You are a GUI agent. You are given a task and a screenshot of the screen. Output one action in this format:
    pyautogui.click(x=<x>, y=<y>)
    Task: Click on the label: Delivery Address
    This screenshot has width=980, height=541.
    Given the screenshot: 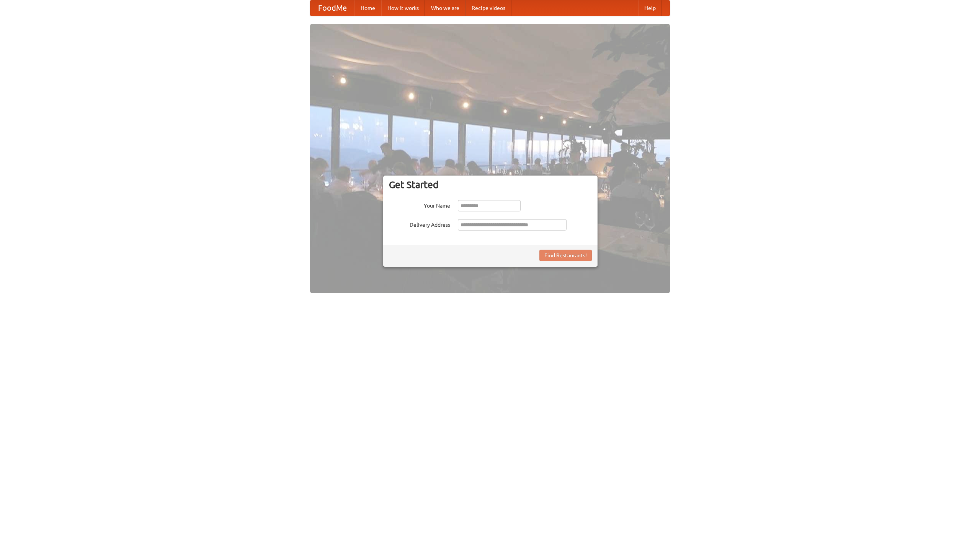 What is the action you would take?
    pyautogui.click(x=419, y=224)
    